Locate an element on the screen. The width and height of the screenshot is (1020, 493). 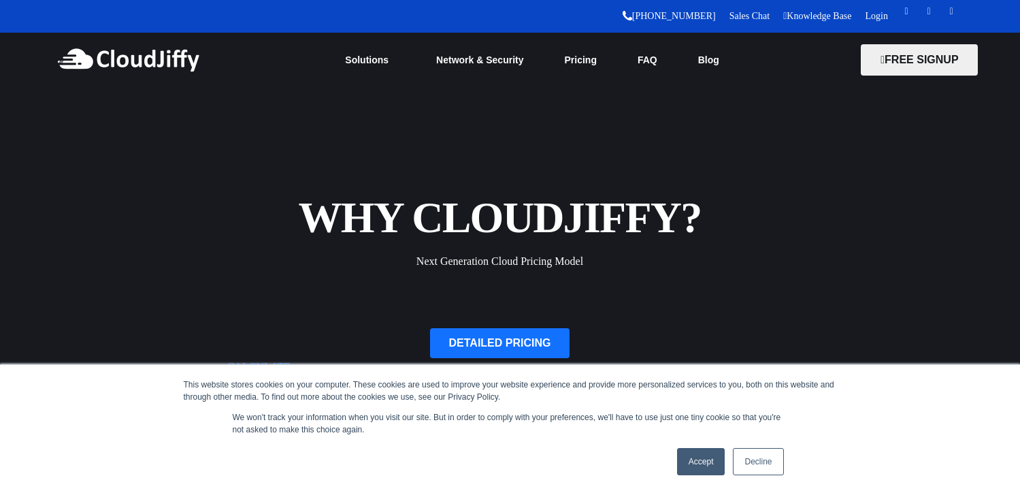
p: We won't track your information when you visit our site. But in order to comply with your prefere... is located at coordinates (511, 423).